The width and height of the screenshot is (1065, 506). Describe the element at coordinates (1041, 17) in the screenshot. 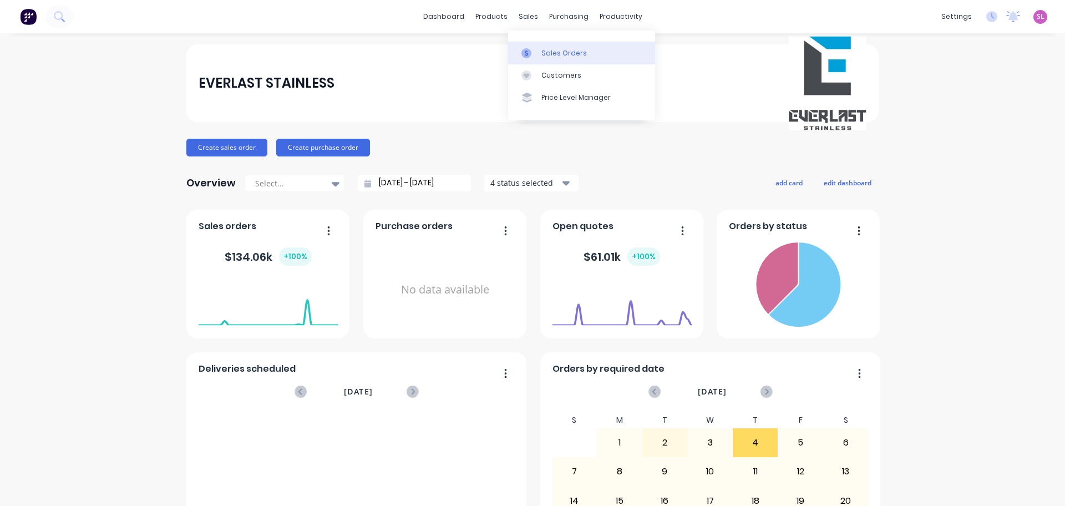

I see `span: SL` at that location.